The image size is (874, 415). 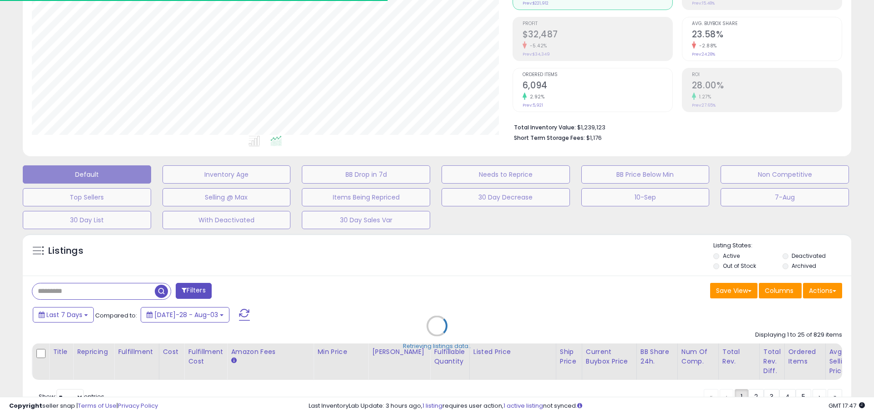 I want to click on h2: 28.00%, so click(x=767, y=86).